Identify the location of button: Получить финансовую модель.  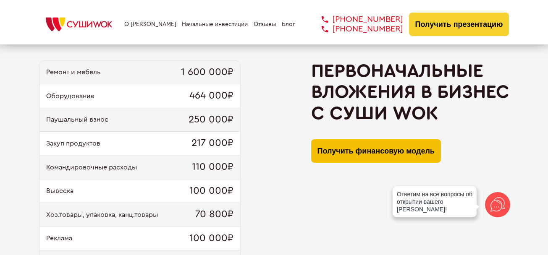
(376, 151).